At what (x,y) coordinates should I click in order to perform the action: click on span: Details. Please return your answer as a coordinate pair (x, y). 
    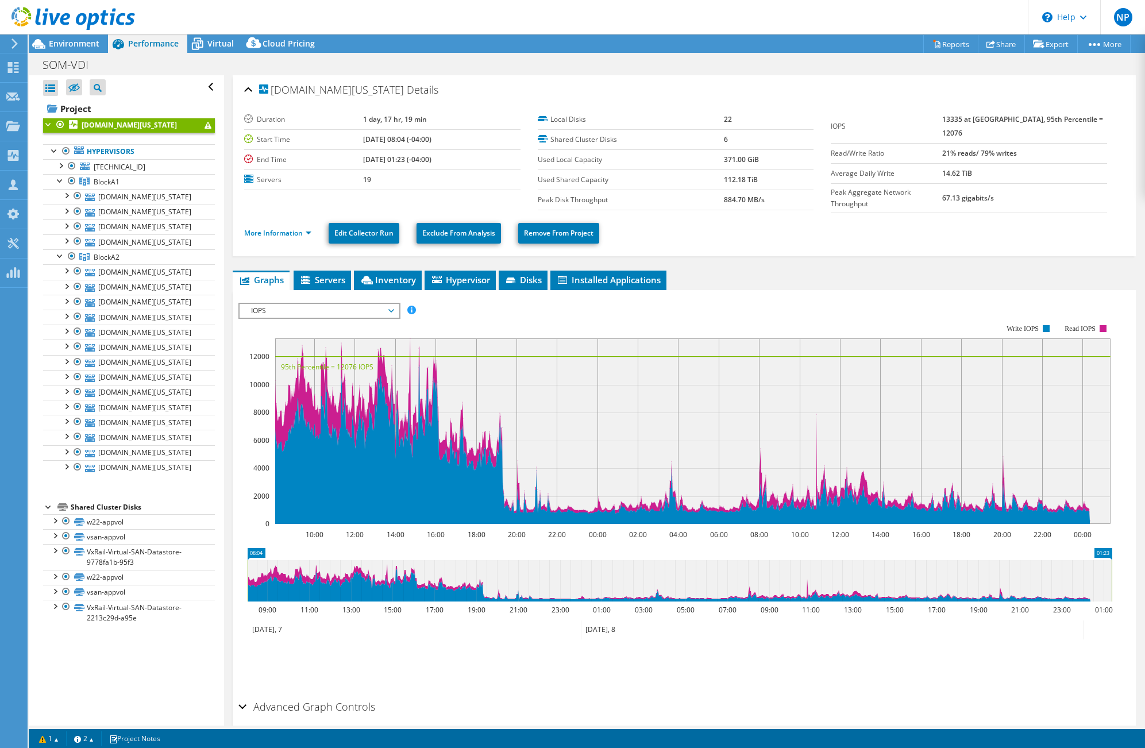
    Looking at the image, I should click on (422, 90).